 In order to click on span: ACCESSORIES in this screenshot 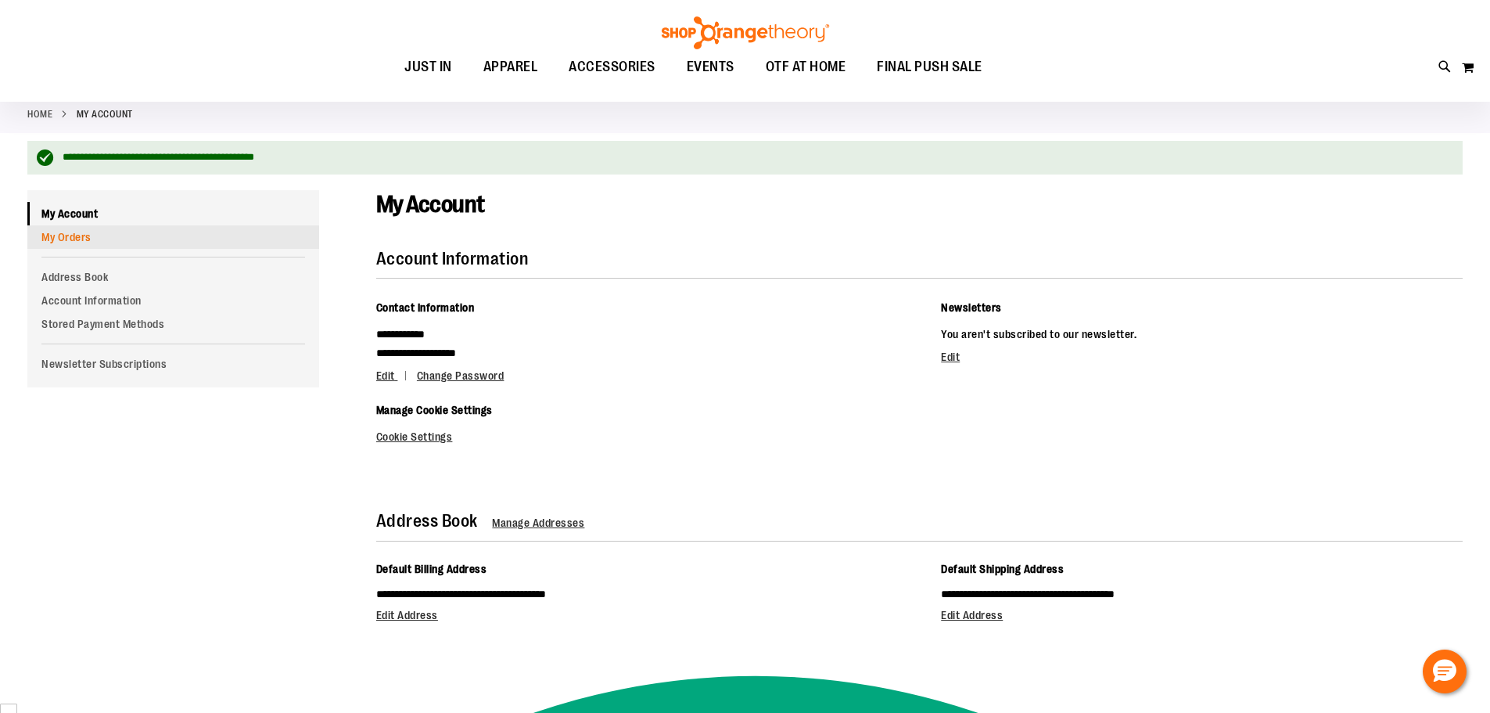, I will do `click(612, 67)`.